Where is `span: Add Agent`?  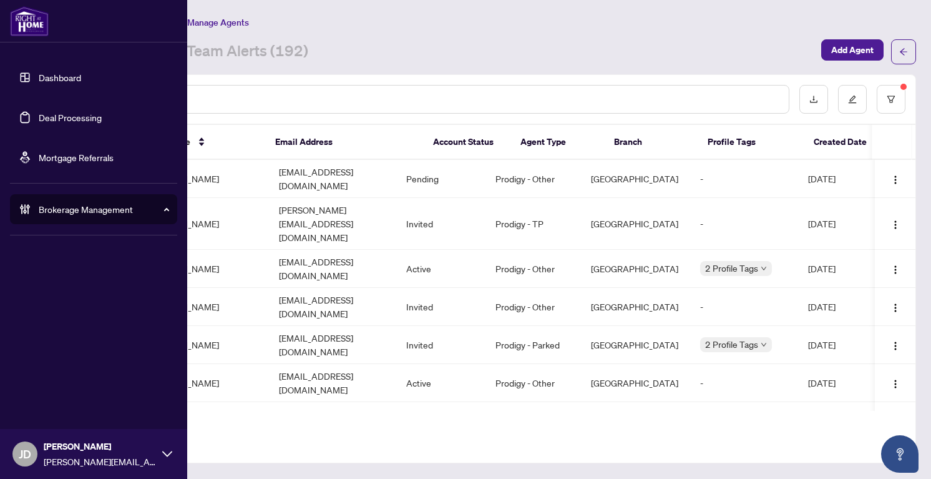 span: Add Agent is located at coordinates (852, 50).